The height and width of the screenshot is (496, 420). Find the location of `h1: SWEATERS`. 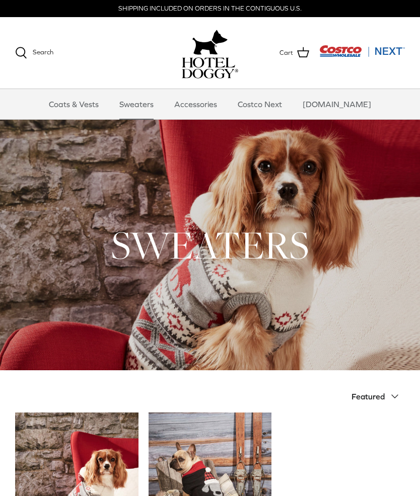

h1: SWEATERS is located at coordinates (210, 245).